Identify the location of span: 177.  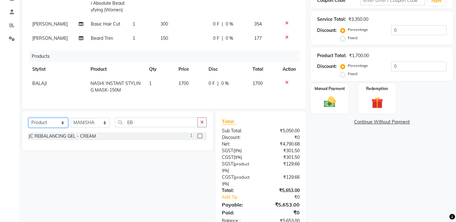
(258, 38).